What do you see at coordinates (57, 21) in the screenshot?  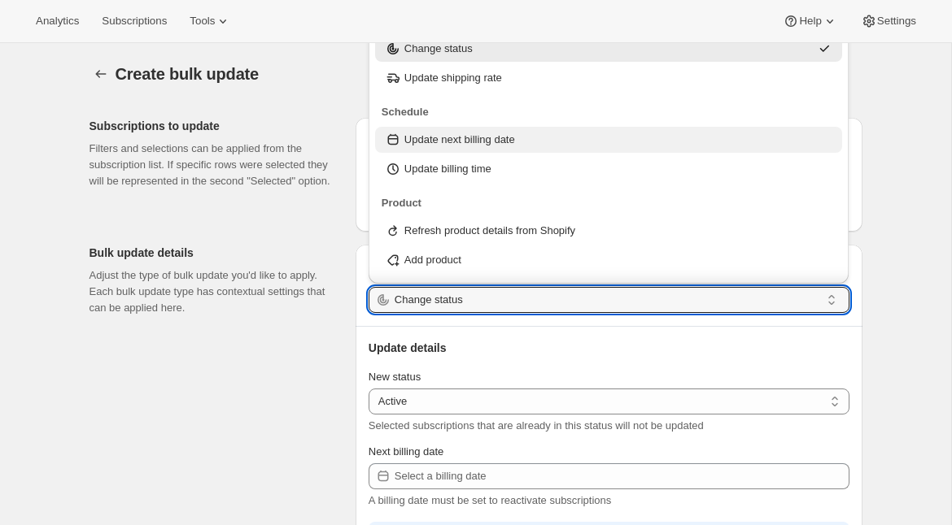 I see `button: Analytics` at bounding box center [57, 21].